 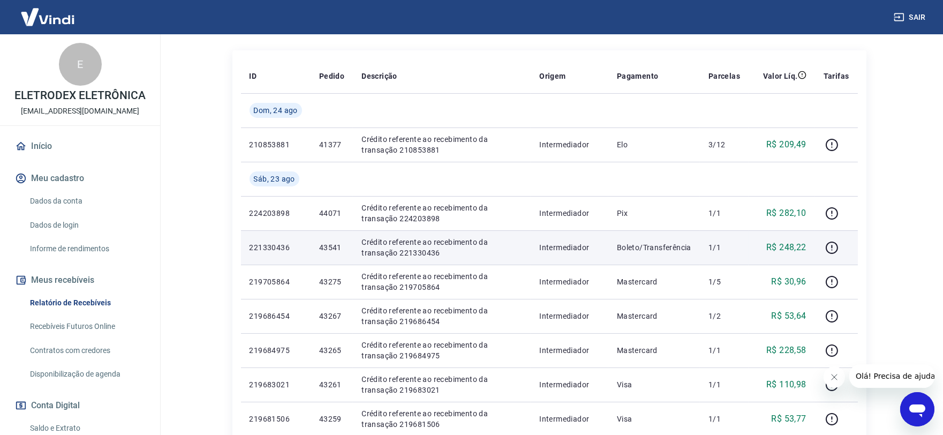 I want to click on p: 210853881, so click(x=276, y=145).